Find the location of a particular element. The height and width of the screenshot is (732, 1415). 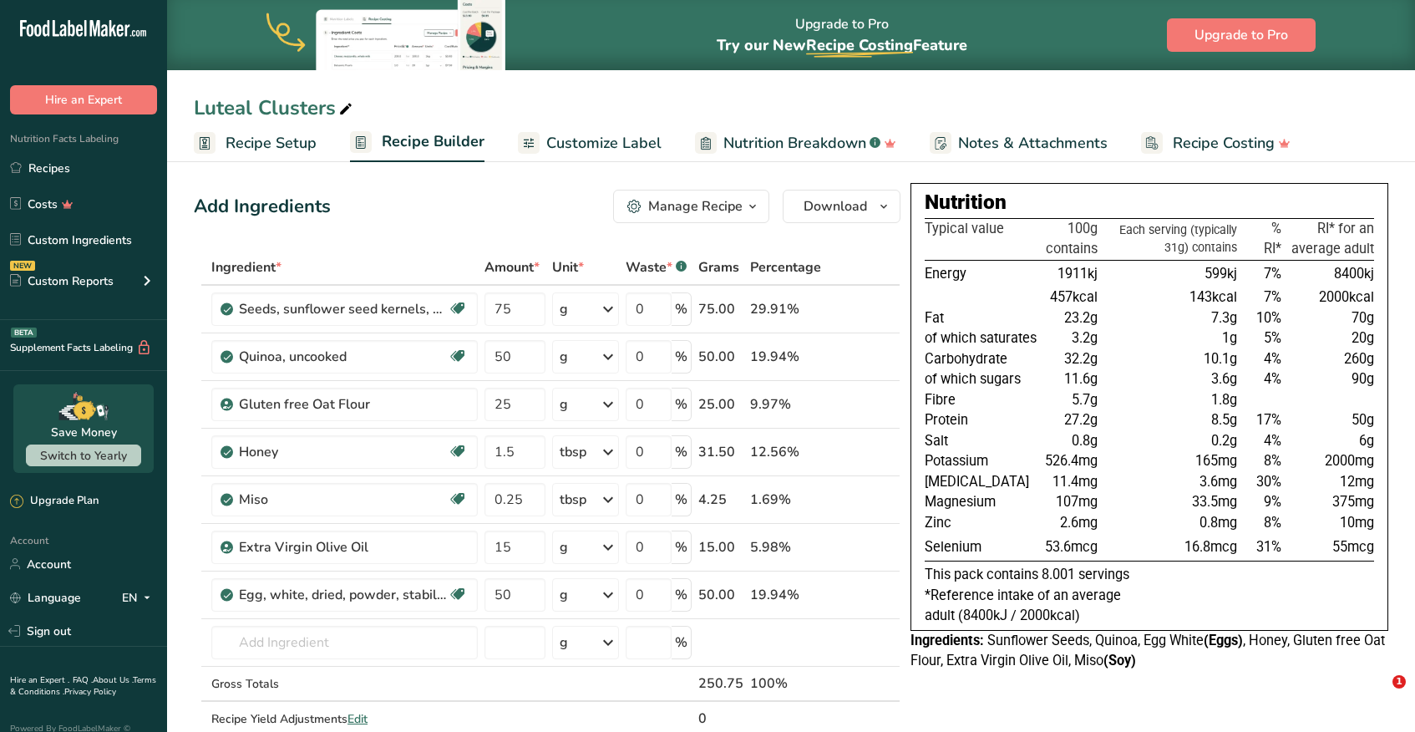

span: Ingredients: is located at coordinates (947, 640).